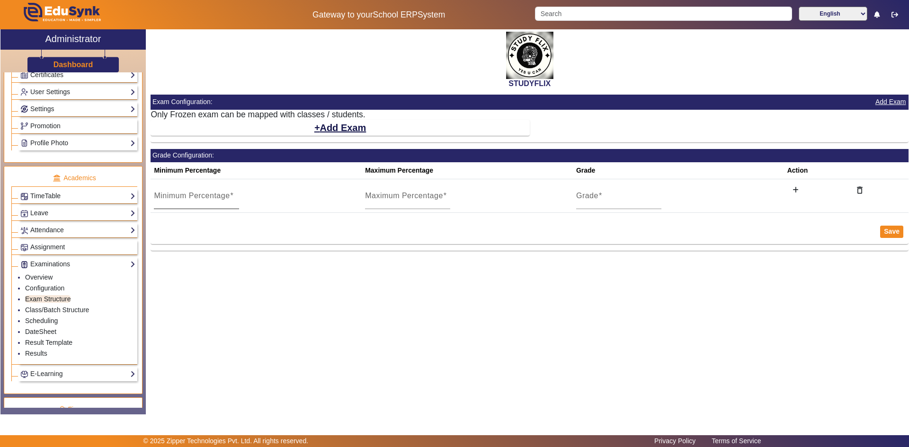 This screenshot has height=447, width=909. What do you see at coordinates (36, 354) in the screenshot?
I see `a: Results` at bounding box center [36, 354].